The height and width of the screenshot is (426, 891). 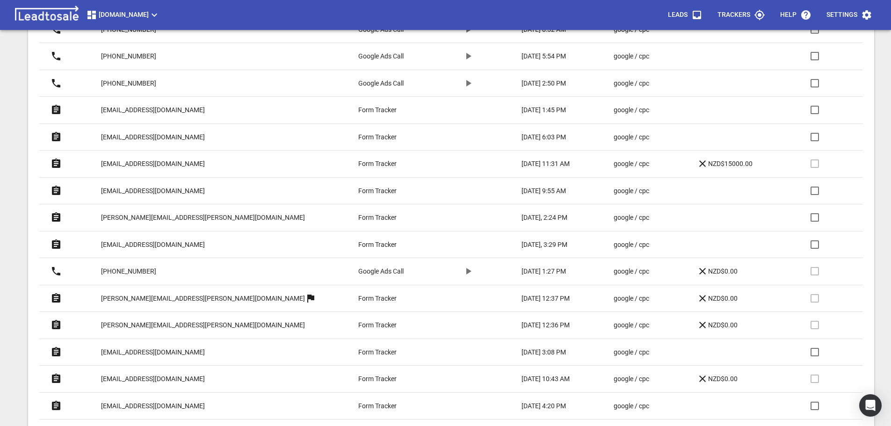 I want to click on img: logo, so click(x=47, y=15).